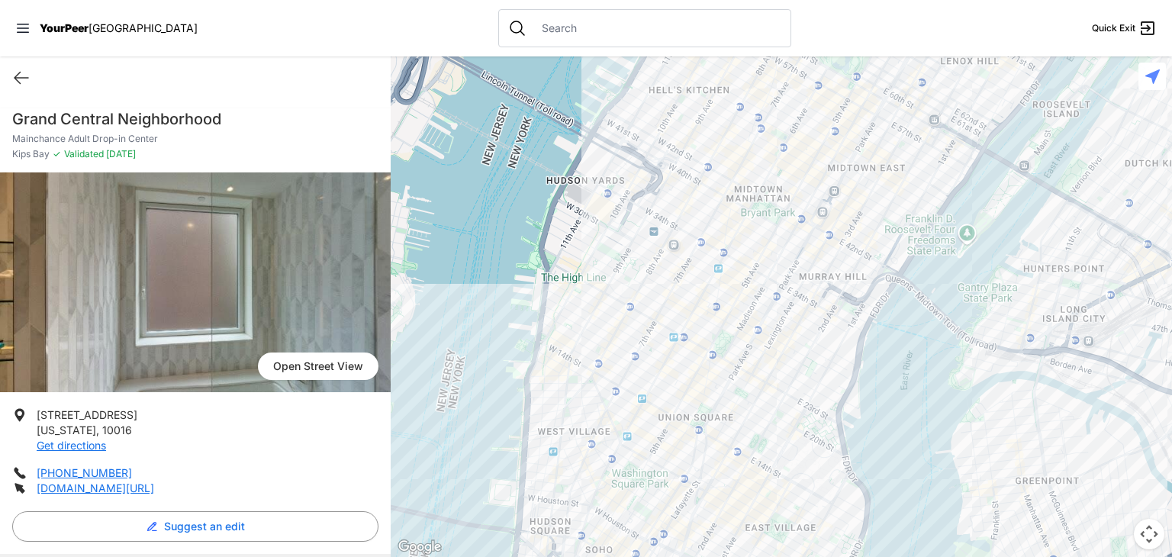 The image size is (1172, 557). I want to click on span: 10016, so click(117, 430).